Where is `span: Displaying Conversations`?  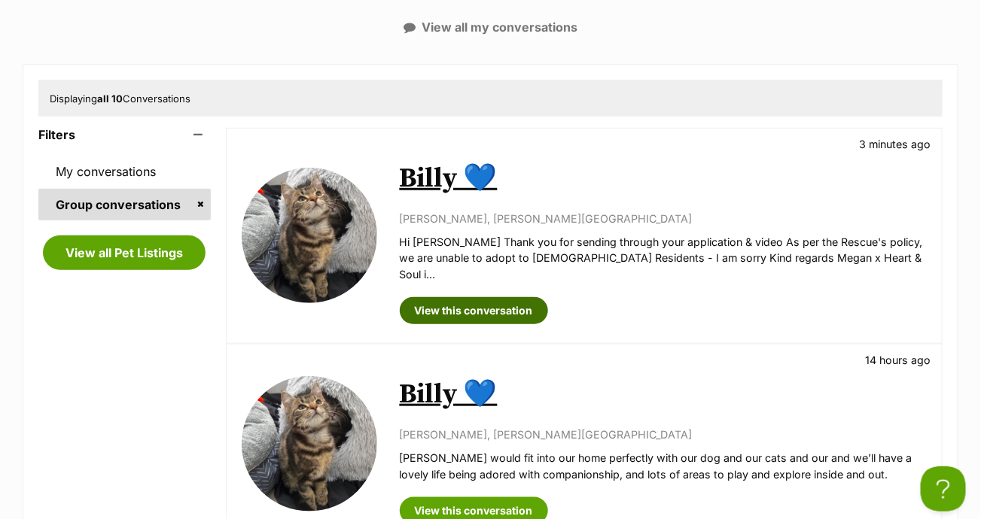 span: Displaying Conversations is located at coordinates (120, 99).